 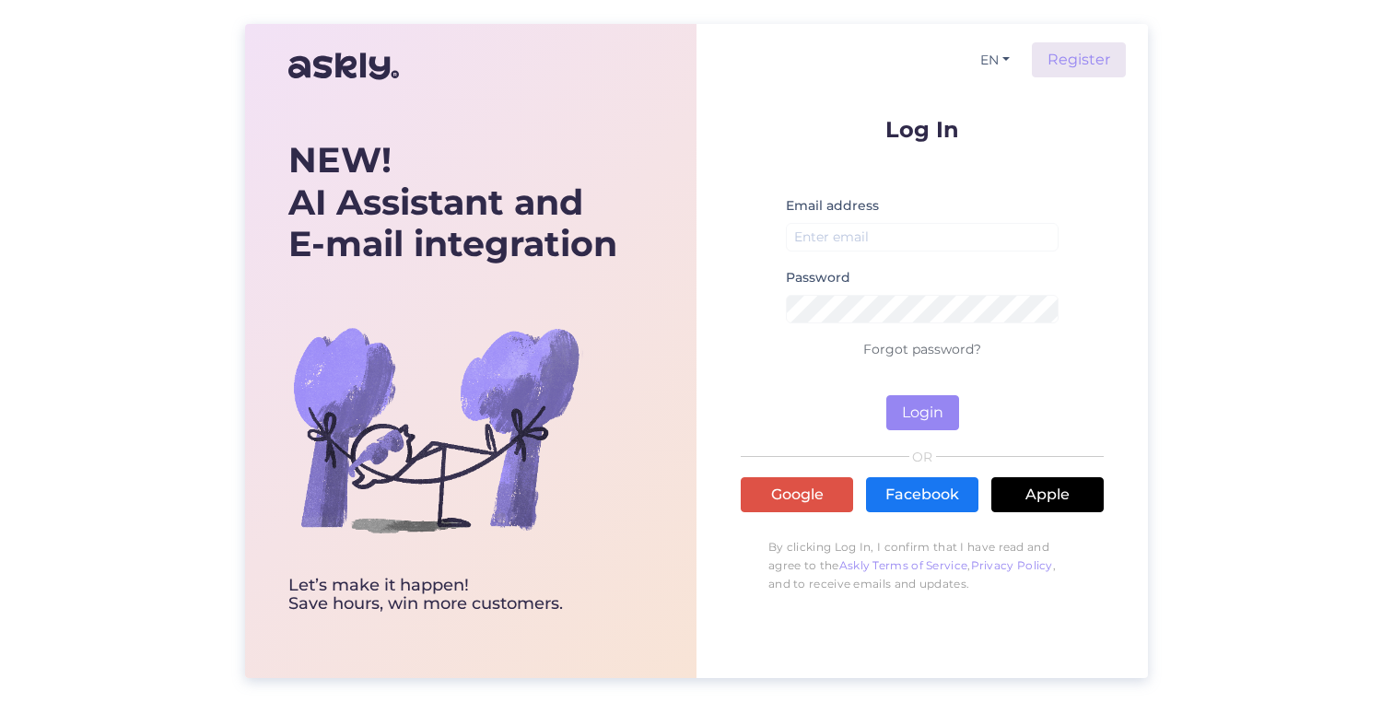 I want to click on a: Google, so click(x=797, y=495).